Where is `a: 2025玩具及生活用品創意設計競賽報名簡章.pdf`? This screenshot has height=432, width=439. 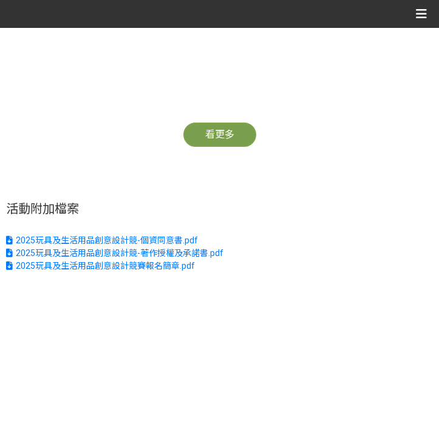 a: 2025玩具及生活用品創意設計競賽報名簡章.pdf is located at coordinates (219, 266).